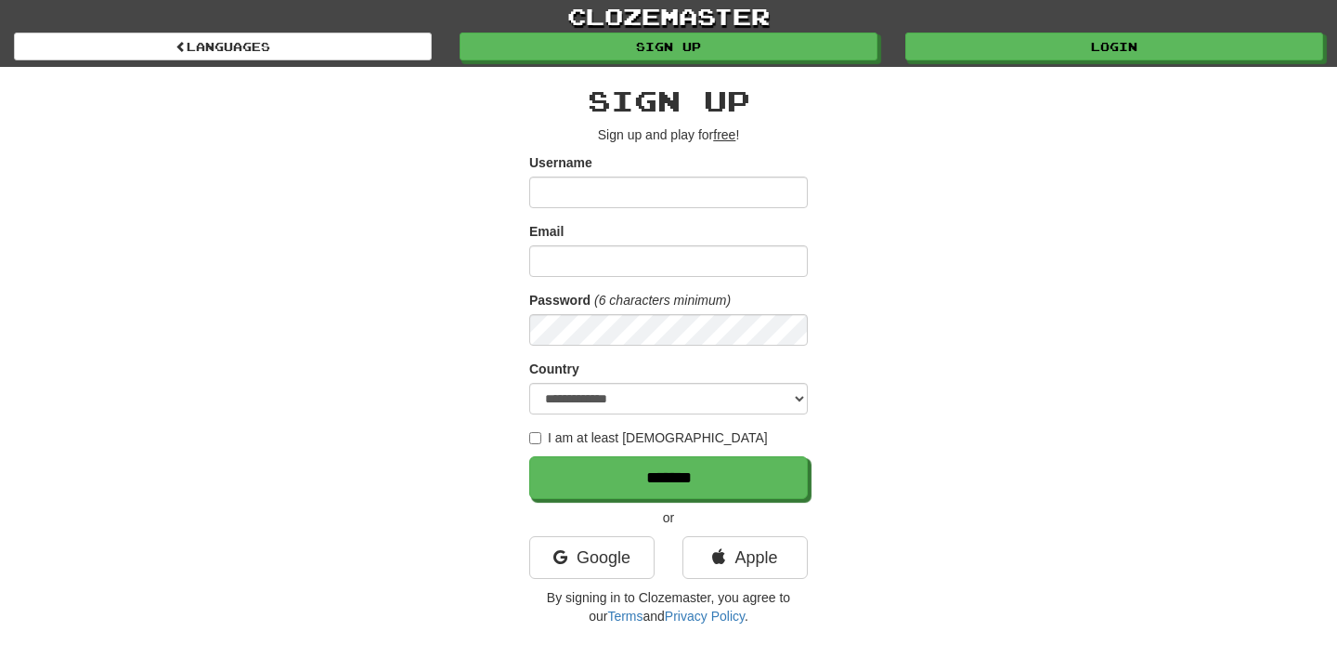 This screenshot has height=671, width=1337. I want to click on label: Email, so click(546, 231).